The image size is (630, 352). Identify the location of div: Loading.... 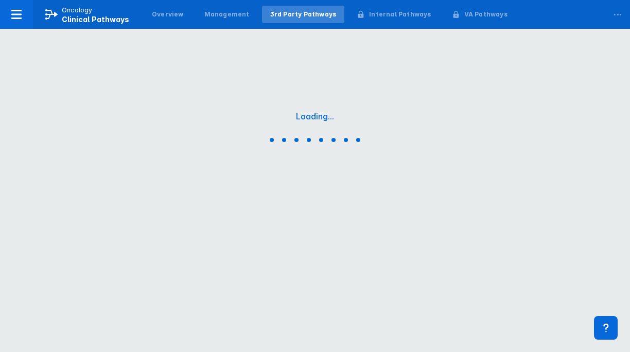
(315, 116).